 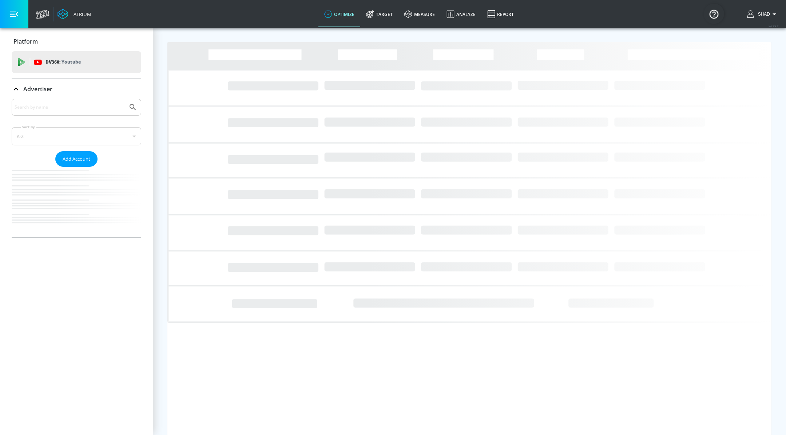 What do you see at coordinates (339, 14) in the screenshot?
I see `a: optimize` at bounding box center [339, 14].